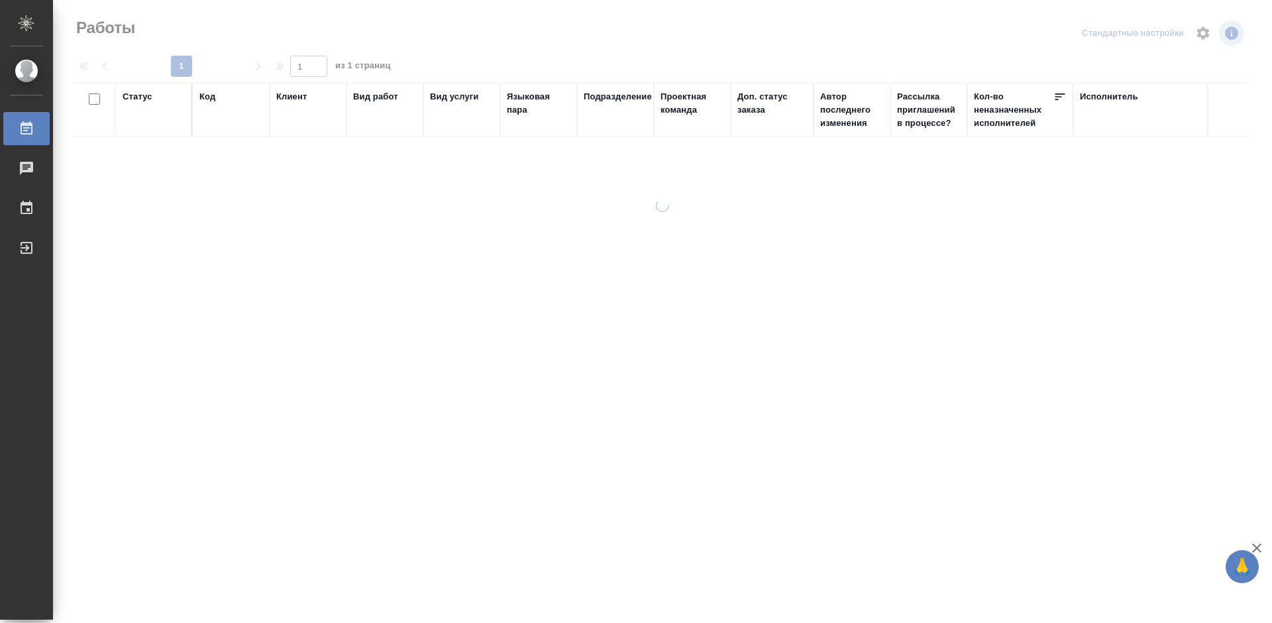  Describe the element at coordinates (852, 110) in the screenshot. I see `div: Автор последнего изменения` at that location.